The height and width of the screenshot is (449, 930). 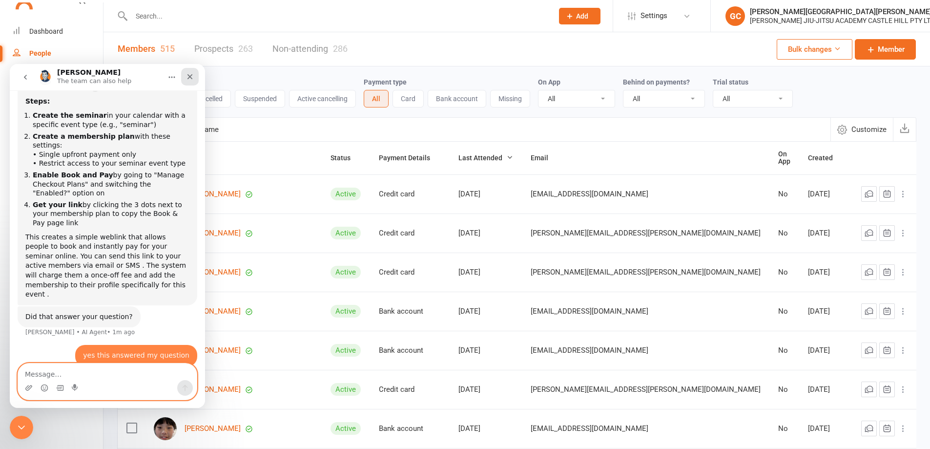 What do you see at coordinates (784, 158) in the screenshot?
I see `th: On App` at bounding box center [784, 158].